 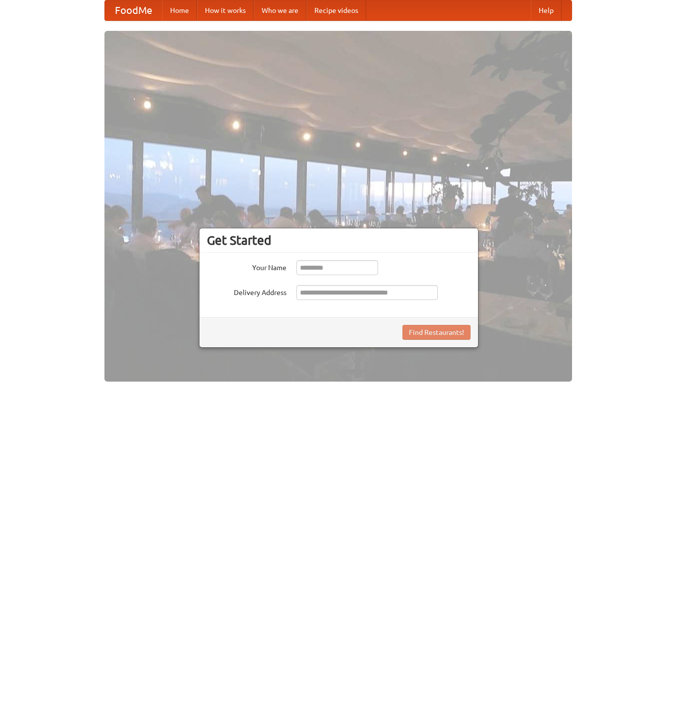 I want to click on a: FoodMe, so click(x=133, y=10).